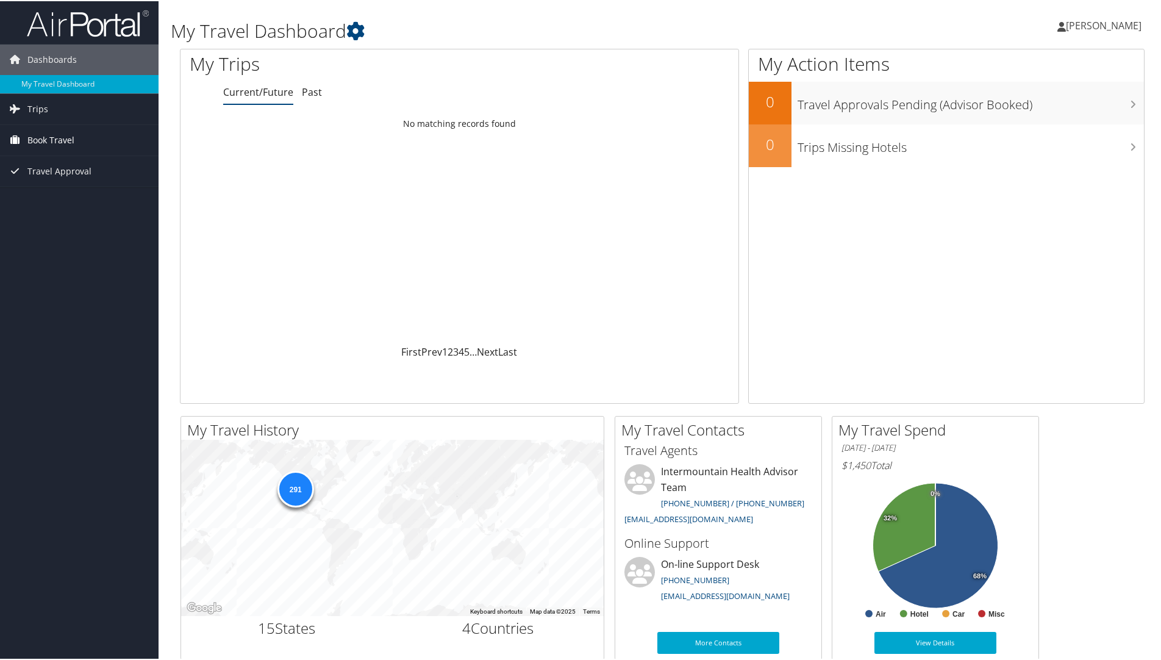 Image resolution: width=1161 pixels, height=660 pixels. What do you see at coordinates (721, 429) in the screenshot?
I see `h2: My Travel Contacts` at bounding box center [721, 429].